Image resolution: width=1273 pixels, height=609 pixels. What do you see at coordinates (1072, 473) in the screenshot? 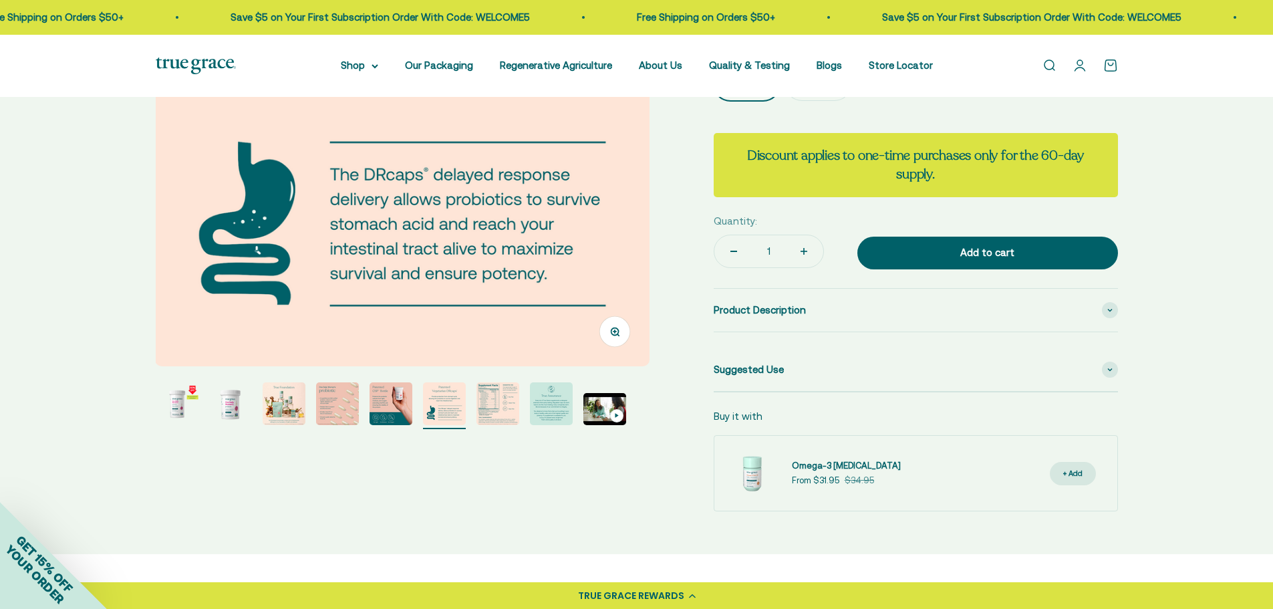
I see `button: + Add` at bounding box center [1072, 473].